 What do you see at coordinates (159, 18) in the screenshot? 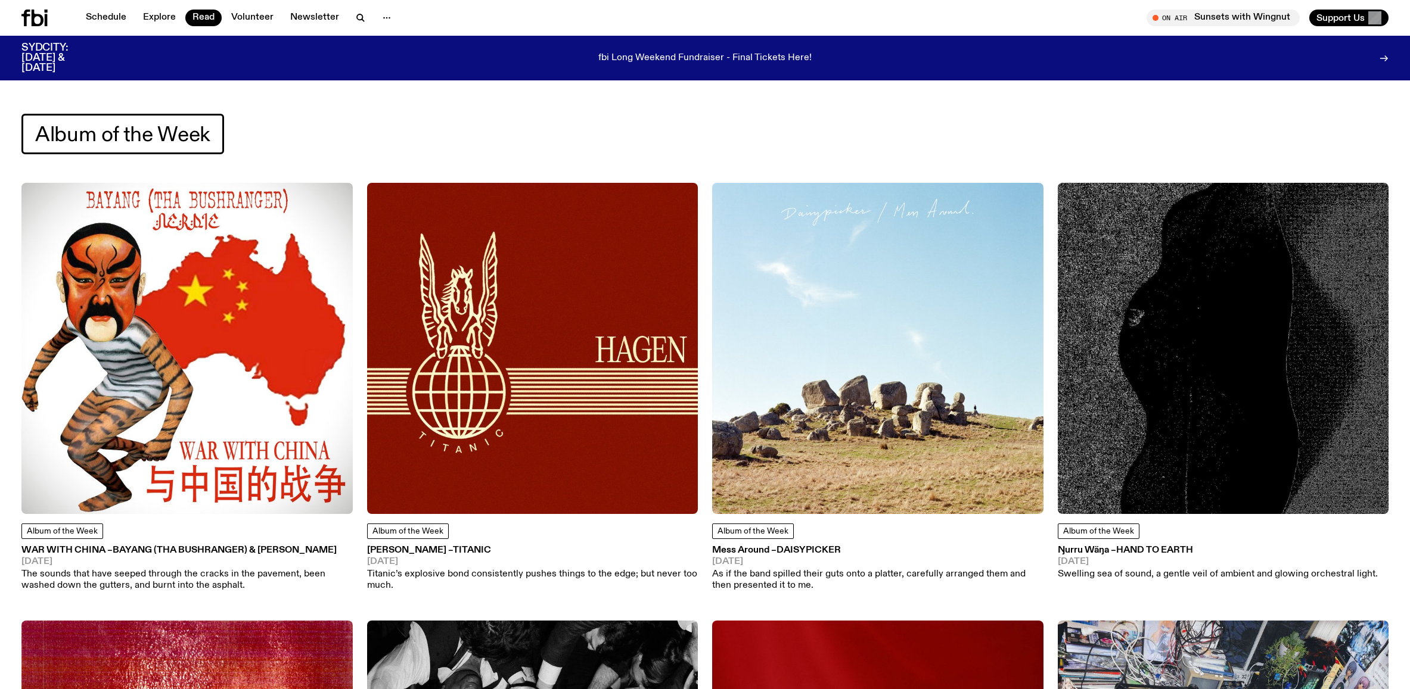
I see `a: Explore` at bounding box center [159, 18].